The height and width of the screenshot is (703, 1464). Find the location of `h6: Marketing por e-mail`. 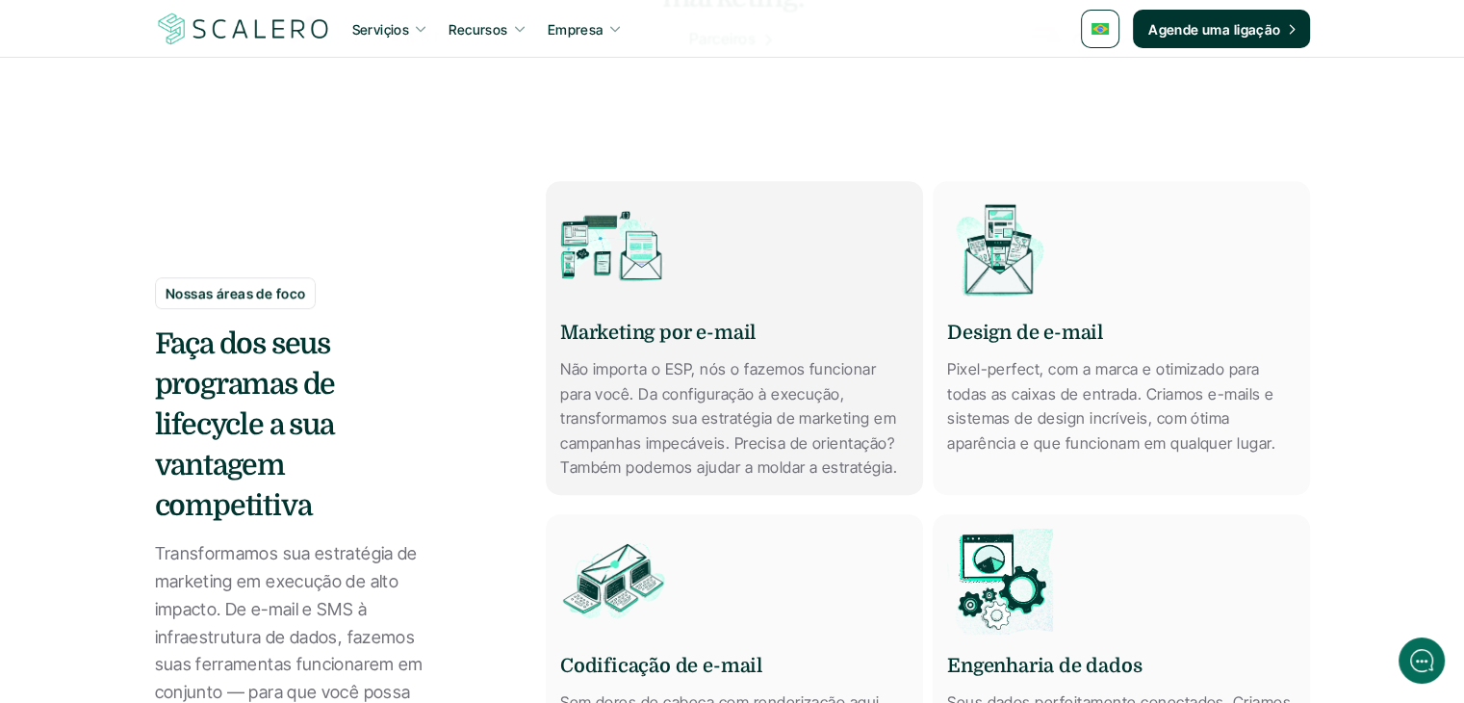

h6: Marketing por e-mail is located at coordinates (657, 333).